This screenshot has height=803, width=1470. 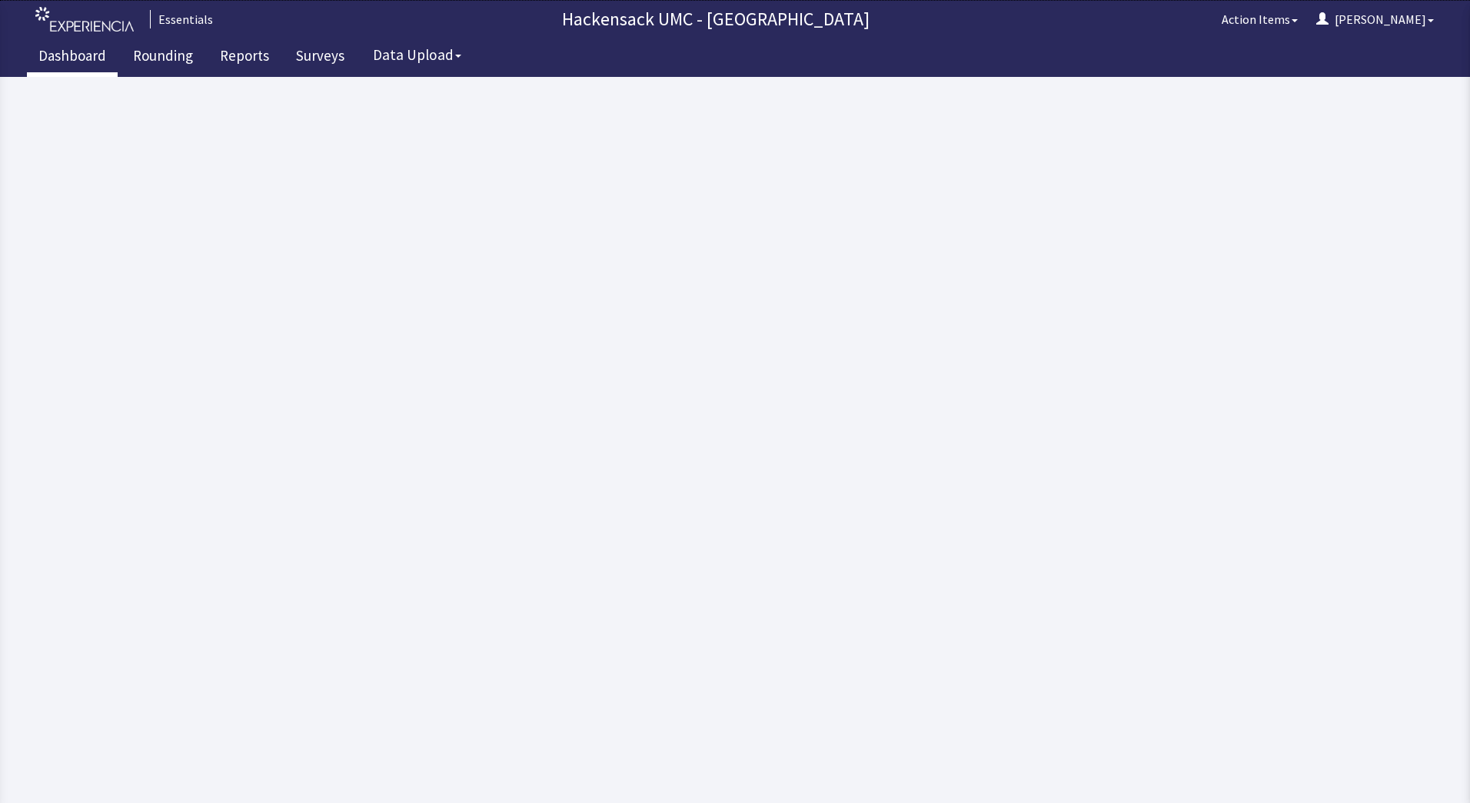 I want to click on a: Dashboard, so click(x=72, y=58).